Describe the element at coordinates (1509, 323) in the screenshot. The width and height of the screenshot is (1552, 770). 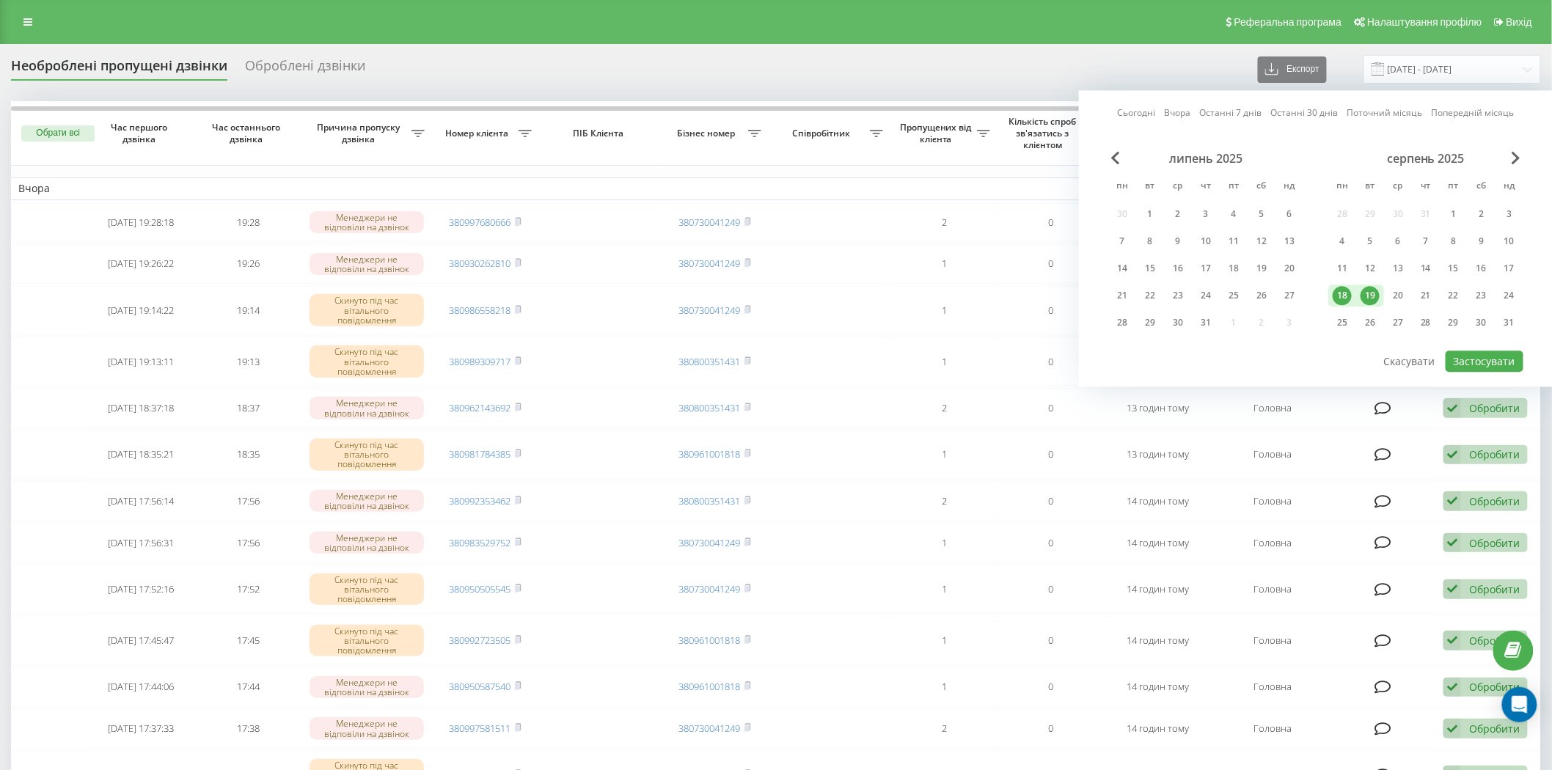
I see `div: 31` at that location.